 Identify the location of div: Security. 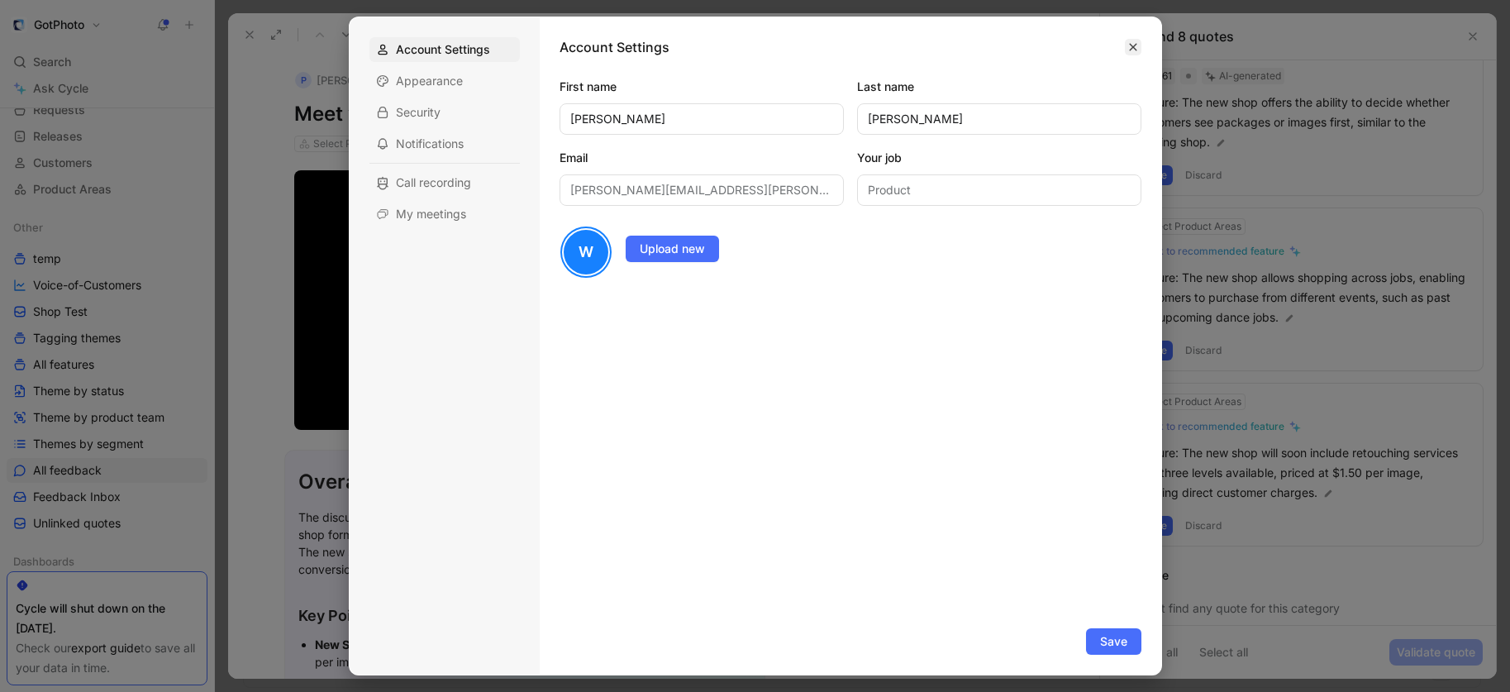
(445, 112).